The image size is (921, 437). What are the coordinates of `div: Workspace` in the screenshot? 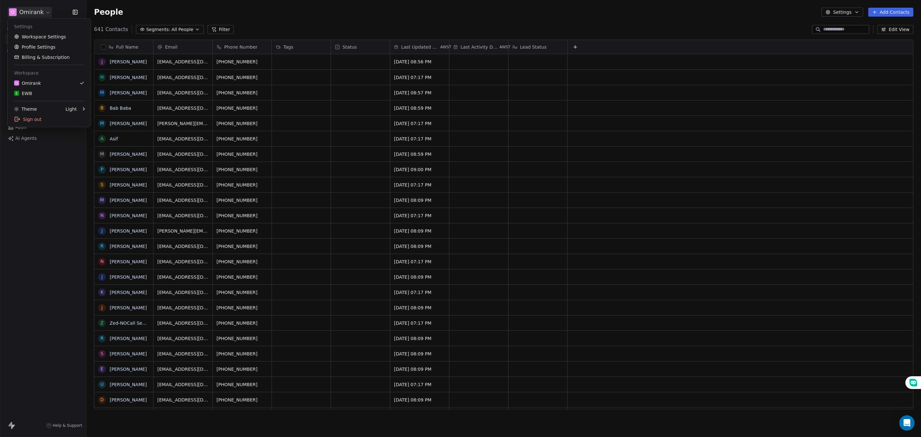 It's located at (49, 73).